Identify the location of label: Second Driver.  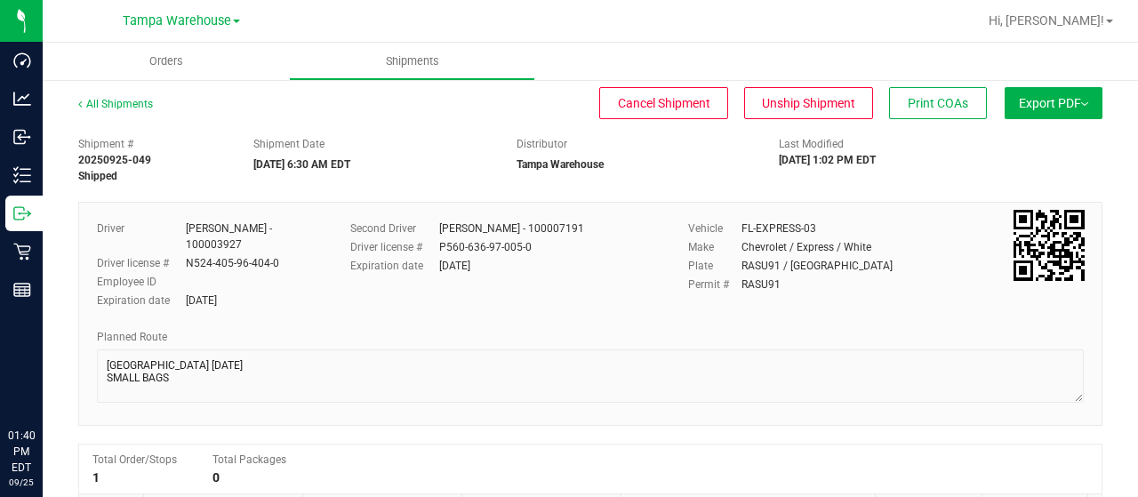
(395, 229).